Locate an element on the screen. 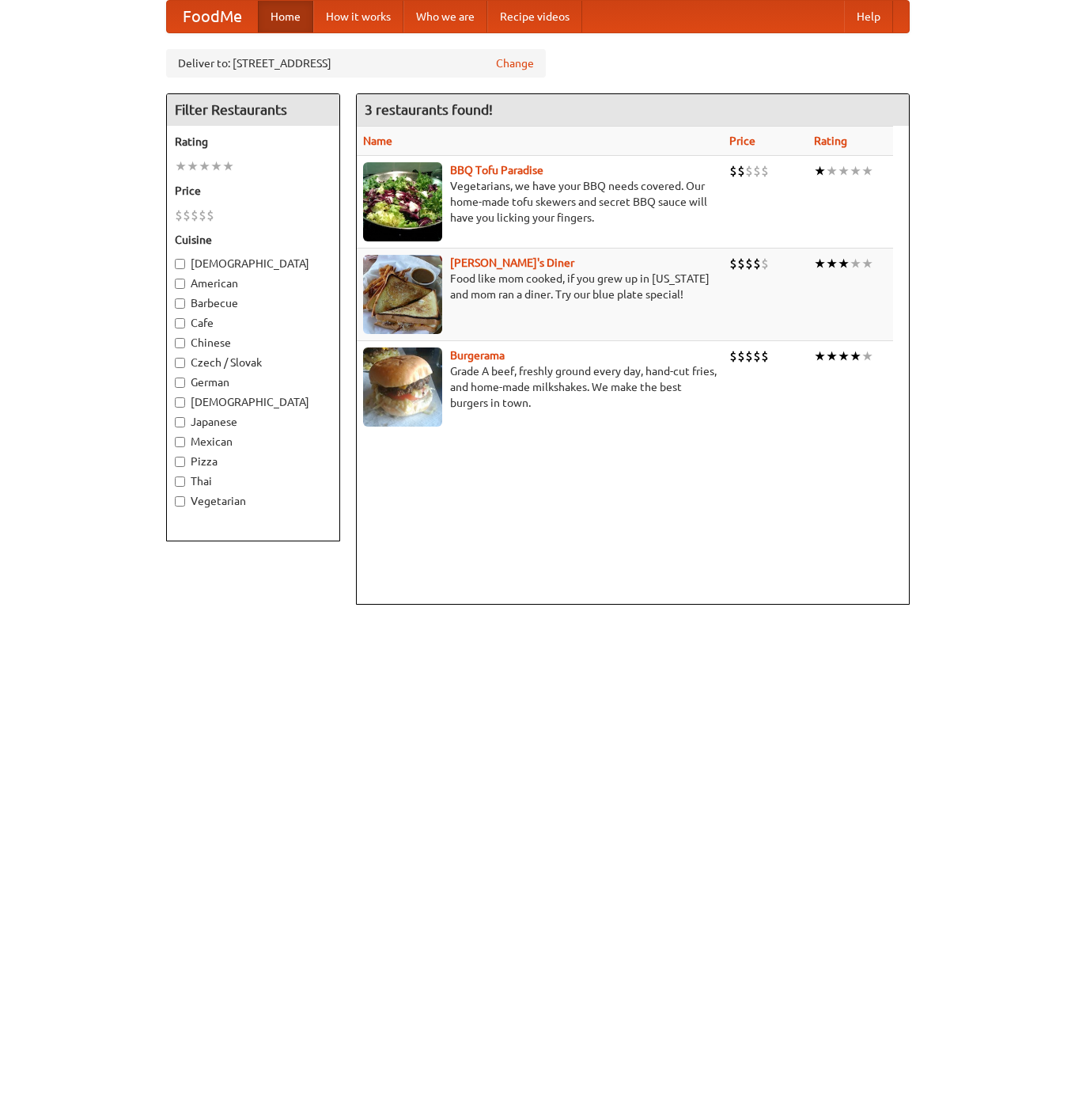  input: Czech / Slovak is located at coordinates (180, 363).